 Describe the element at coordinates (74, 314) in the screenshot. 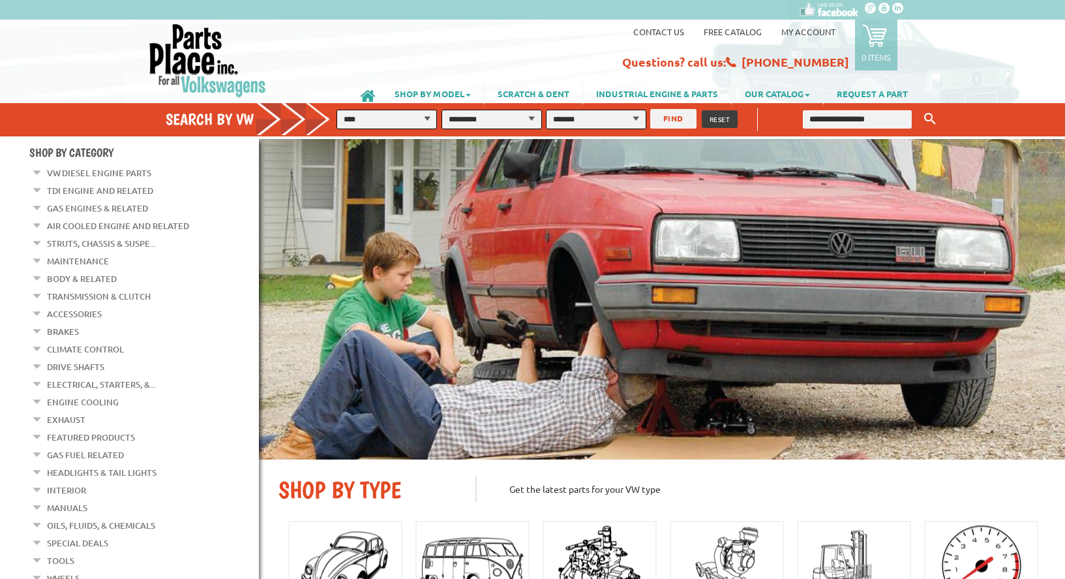

I see `a: Accessories` at that location.